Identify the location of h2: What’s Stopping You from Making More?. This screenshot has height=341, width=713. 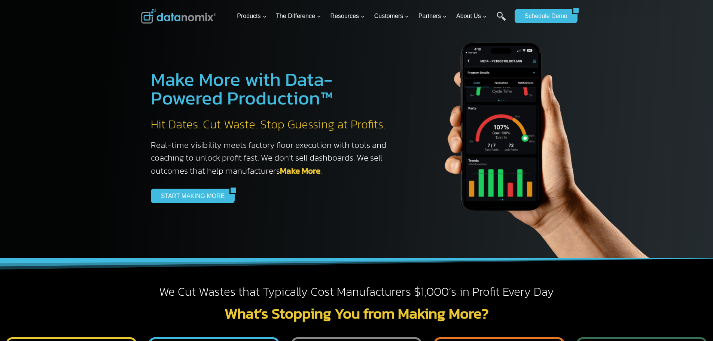
(357, 313).